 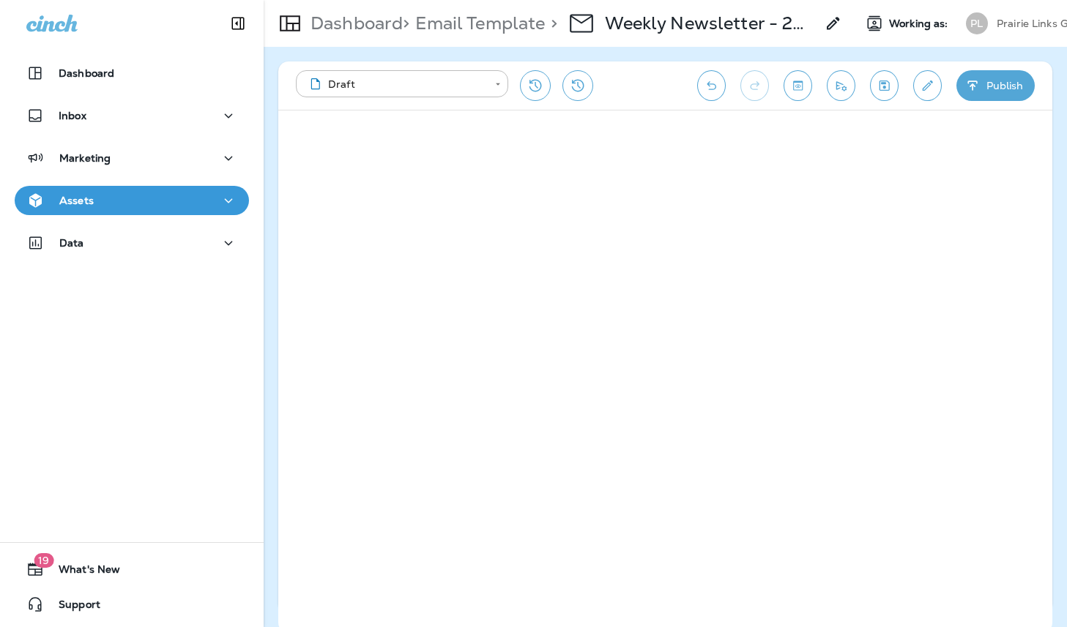 What do you see at coordinates (927, 86) in the screenshot?
I see `button: Edit details` at bounding box center [927, 86].